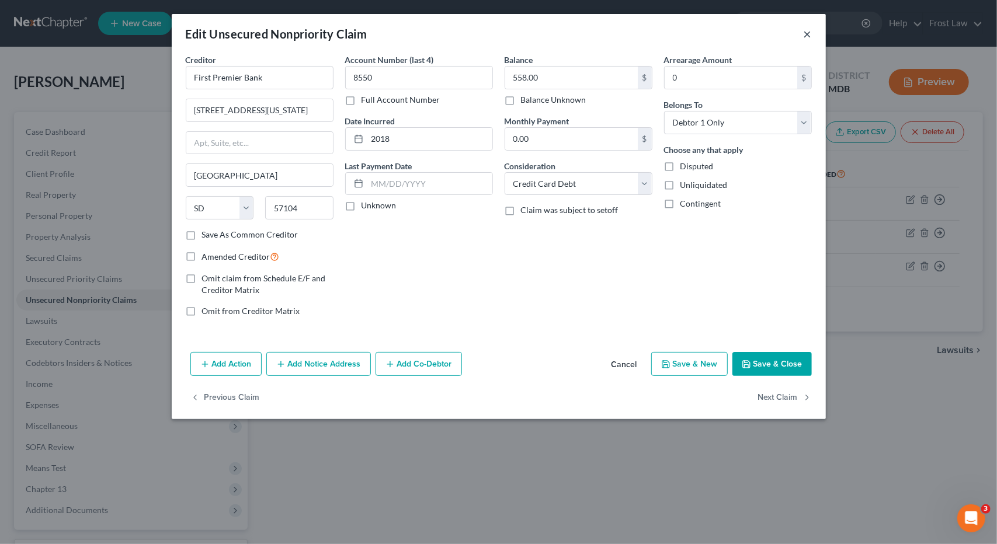  I want to click on span: Amended Creditor, so click(236, 256).